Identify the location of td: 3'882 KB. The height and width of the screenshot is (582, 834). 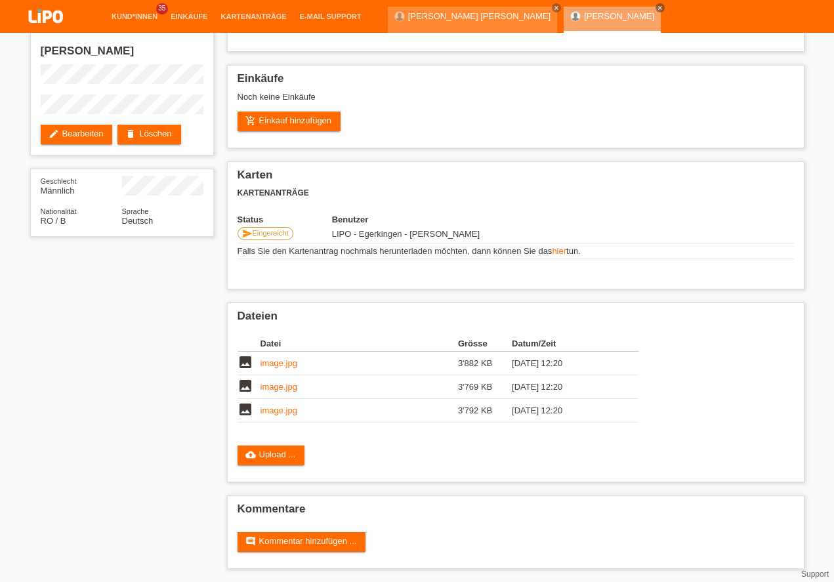
(485, 363).